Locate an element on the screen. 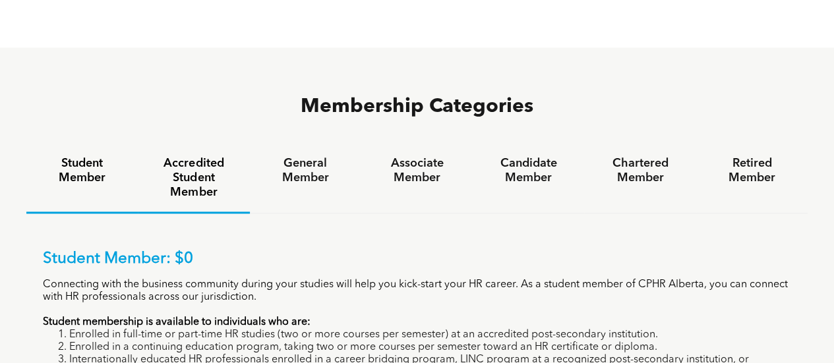 Image resolution: width=834 pixels, height=363 pixels. h4: Chartered Member is located at coordinates (639, 171).